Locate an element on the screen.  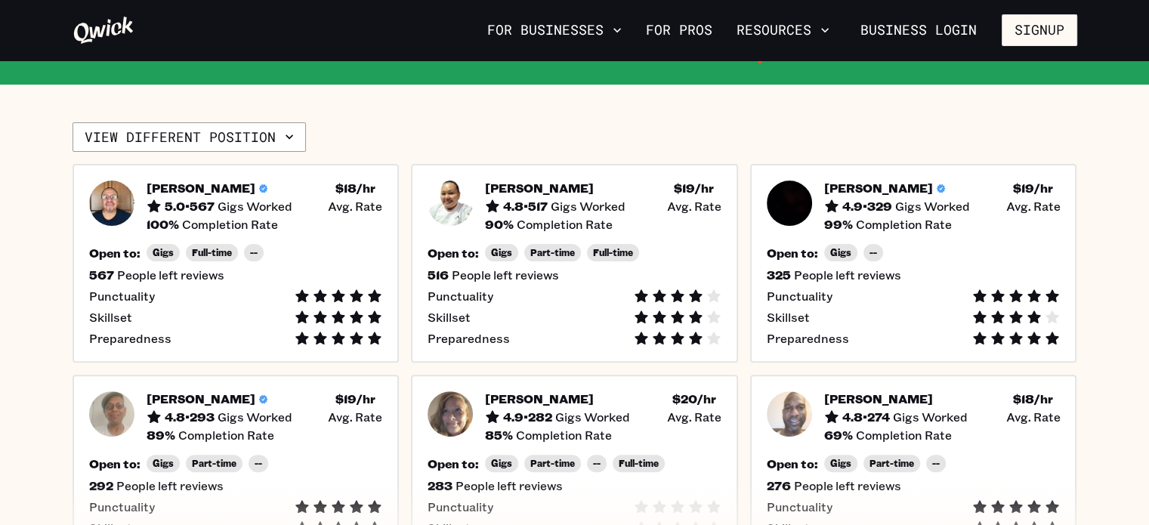
a: Business Login is located at coordinates (918, 30).